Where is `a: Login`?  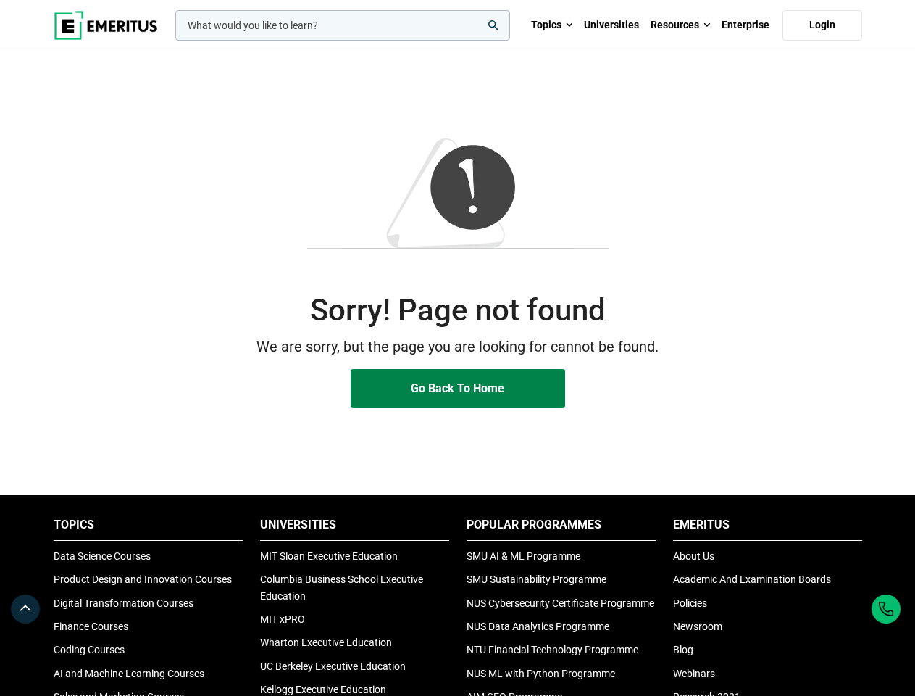
a: Login is located at coordinates (822, 25).